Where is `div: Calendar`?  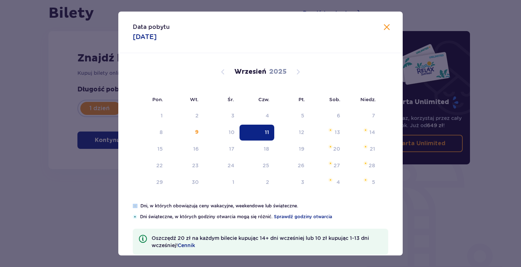
div: Calendar is located at coordinates (261, 128).